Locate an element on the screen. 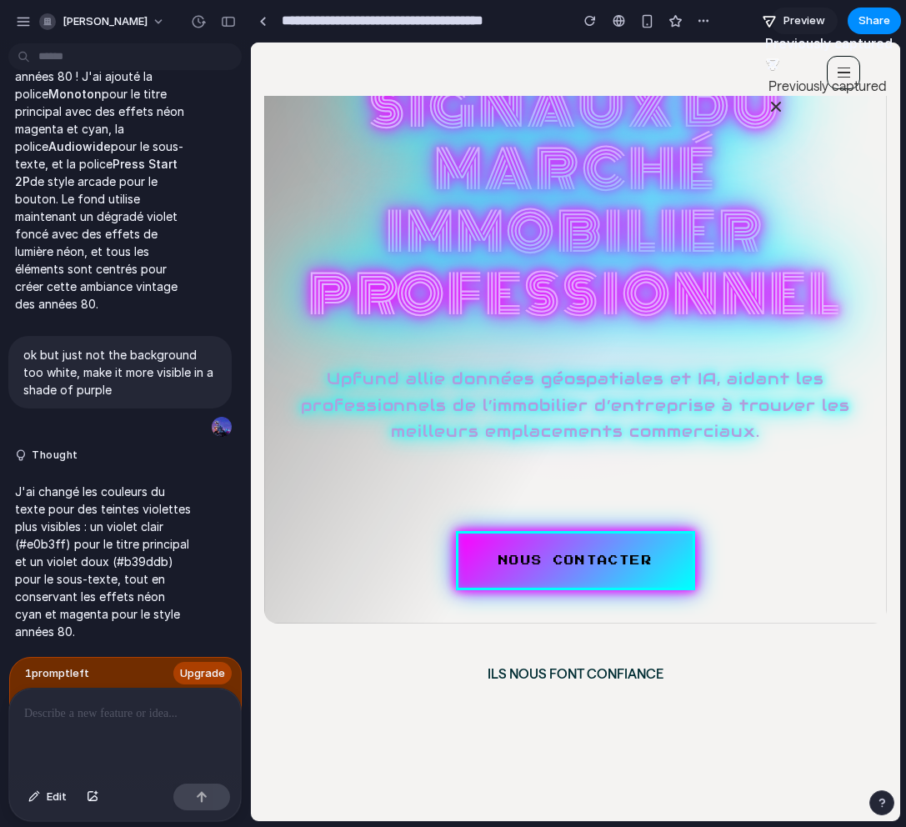 This screenshot has height=827, width=906. span: Share is located at coordinates (874, 21).